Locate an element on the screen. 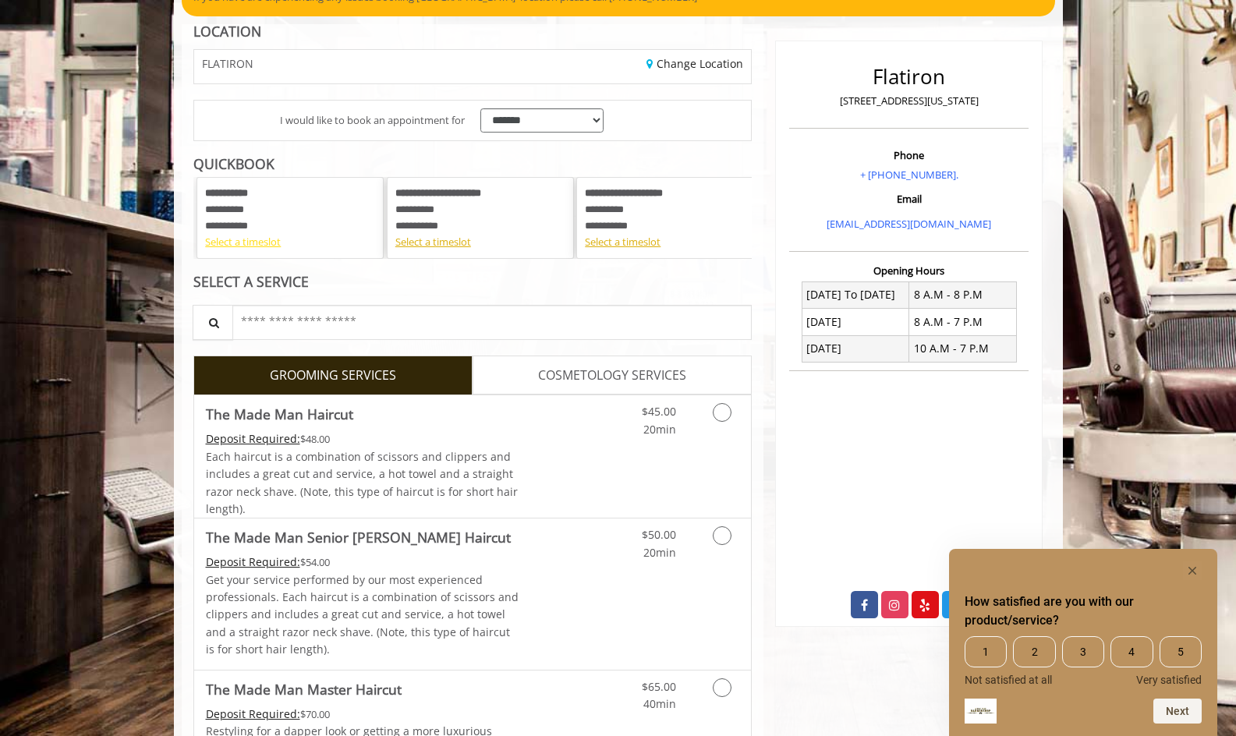  span: 40min is located at coordinates (660, 704).